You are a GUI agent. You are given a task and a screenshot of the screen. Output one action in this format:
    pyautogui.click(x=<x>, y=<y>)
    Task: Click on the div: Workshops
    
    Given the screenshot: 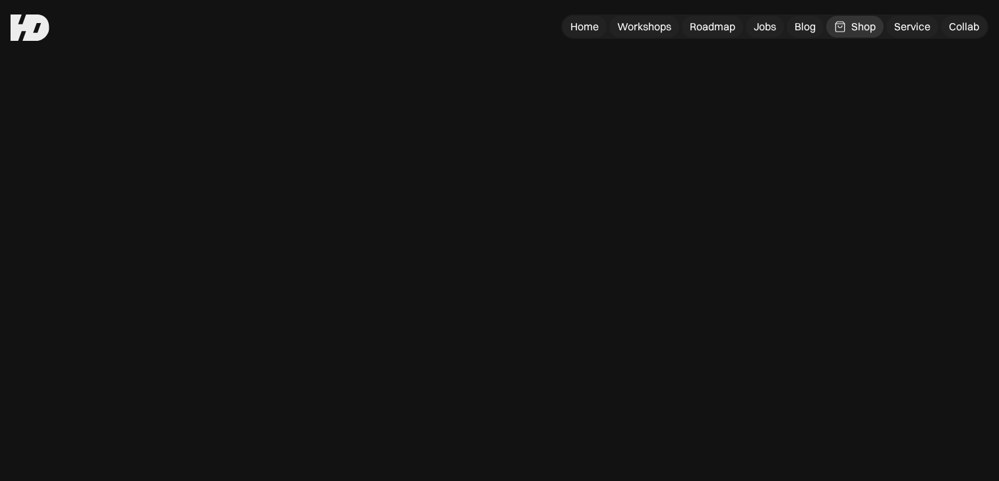 What is the action you would take?
    pyautogui.click(x=644, y=26)
    